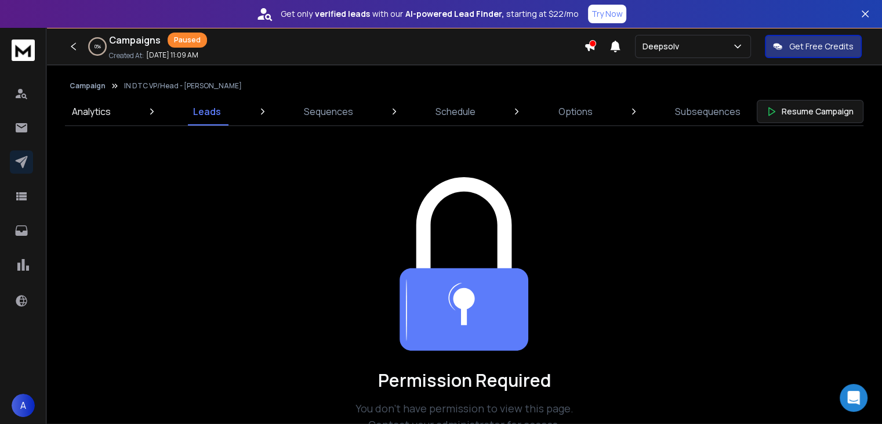 This screenshot has width=882, height=424. What do you see at coordinates (97, 46) in the screenshot?
I see `p: 0 %` at bounding box center [97, 46].